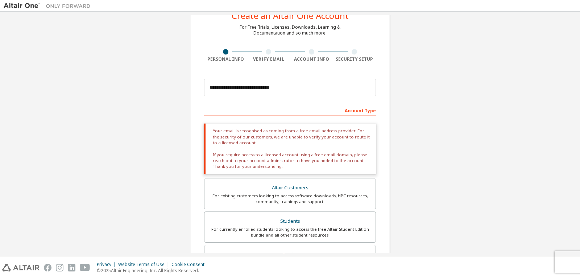 Image resolution: width=580 pixels, height=278 pixels. Describe the element at coordinates (290, 30) in the screenshot. I see `div: For Free Trials, Licenses, Downloads, Learning & Documentation and so much more.` at that location.